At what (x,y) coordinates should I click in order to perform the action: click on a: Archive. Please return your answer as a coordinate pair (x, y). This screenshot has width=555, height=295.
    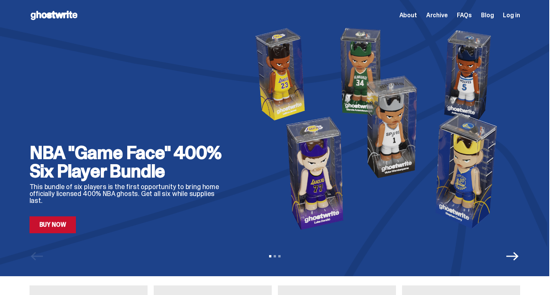
    Looking at the image, I should click on (437, 15).